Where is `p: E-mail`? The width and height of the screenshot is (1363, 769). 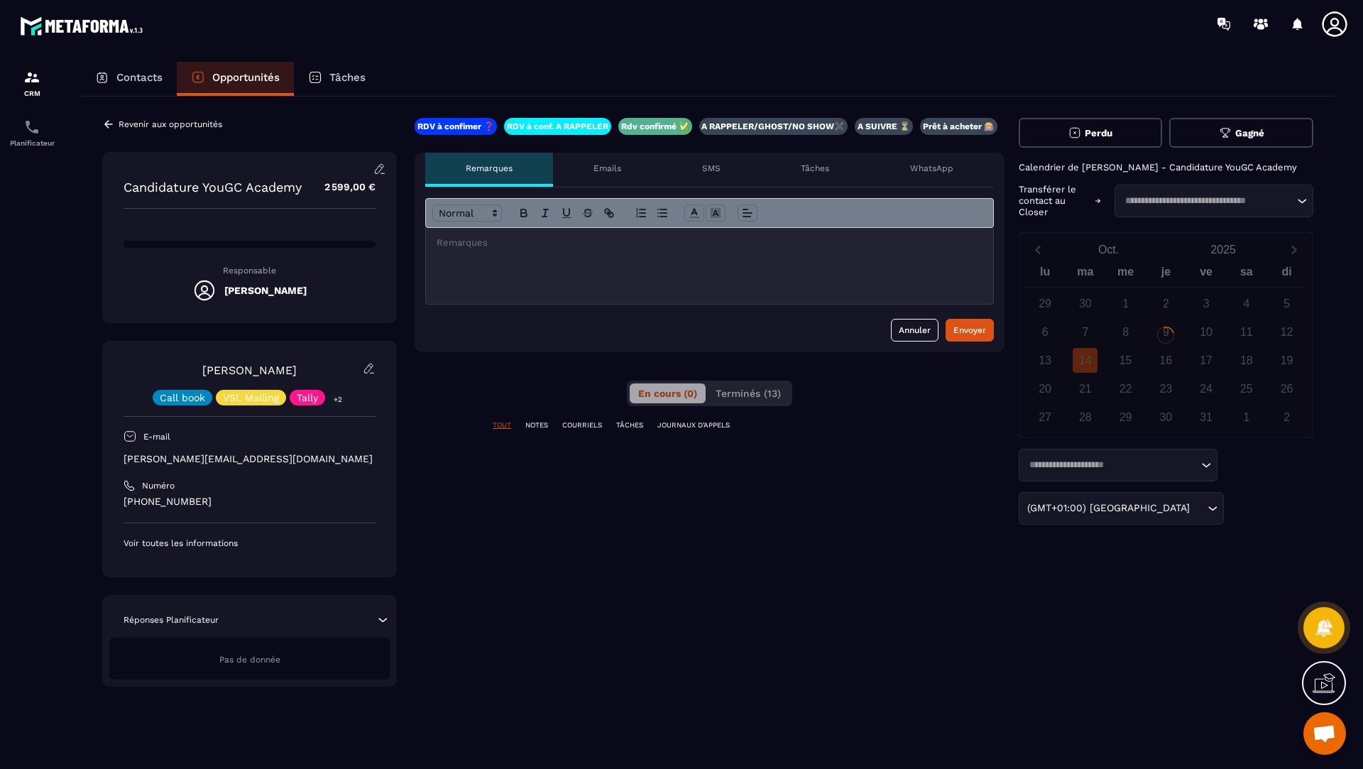
p: E-mail is located at coordinates (157, 437).